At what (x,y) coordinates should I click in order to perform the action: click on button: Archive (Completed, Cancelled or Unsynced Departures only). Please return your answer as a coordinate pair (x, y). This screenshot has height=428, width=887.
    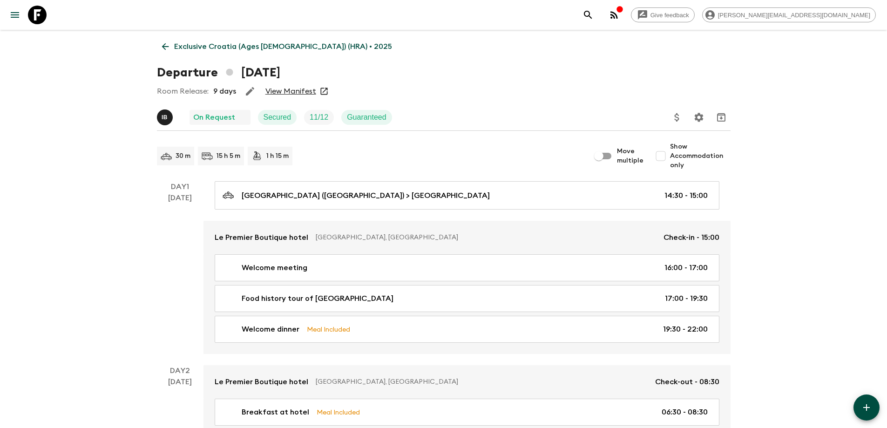
    Looking at the image, I should click on (721, 117).